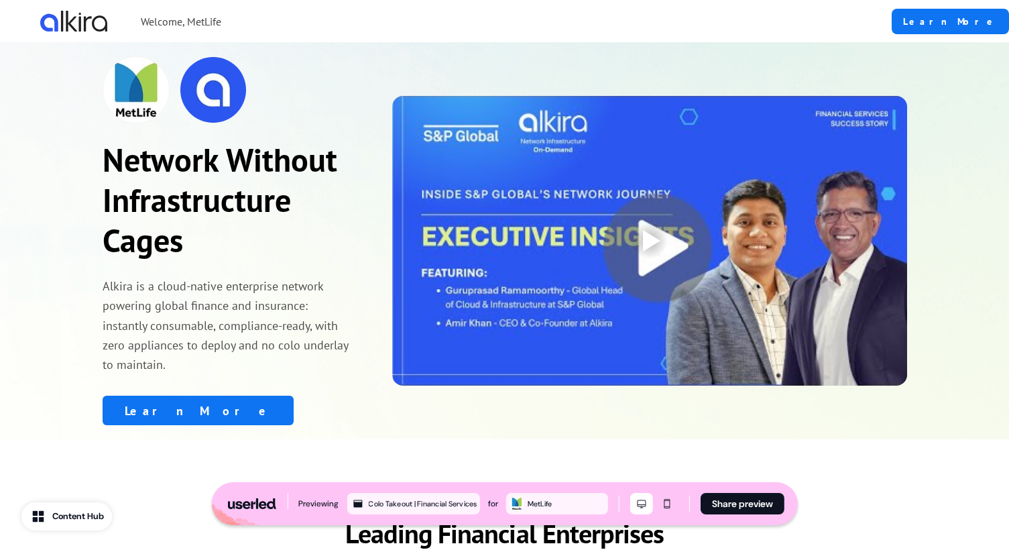 Image resolution: width=1009 pixels, height=552 pixels. Describe the element at coordinates (642, 503) in the screenshot. I see `button: Desktop mode` at that location.